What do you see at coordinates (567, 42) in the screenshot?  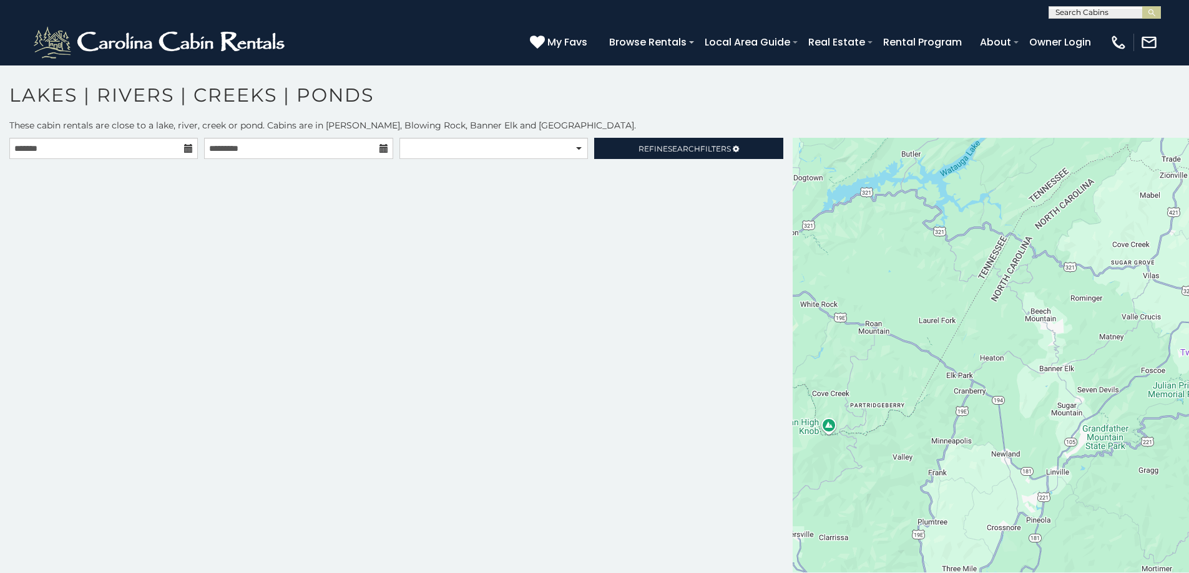 I see `span: My Favs` at bounding box center [567, 42].